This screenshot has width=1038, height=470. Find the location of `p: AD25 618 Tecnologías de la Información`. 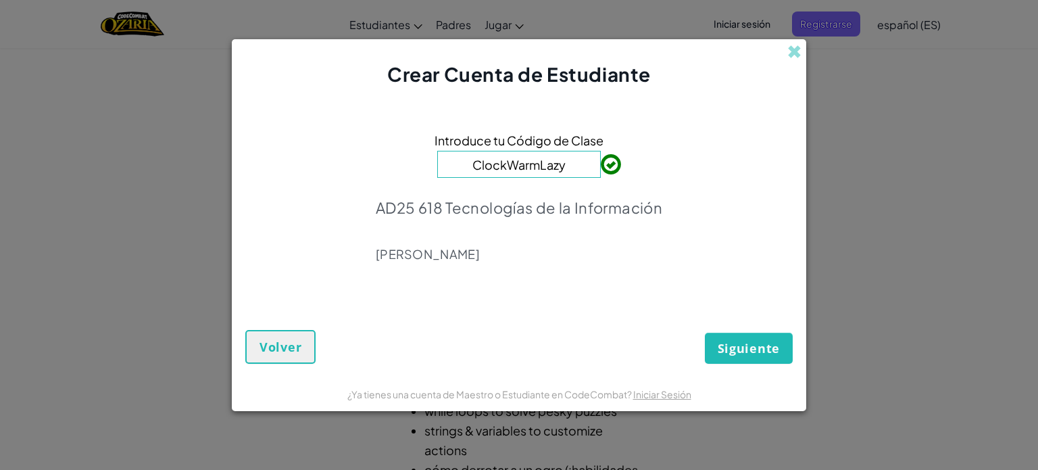

p: AD25 618 Tecnologías de la Información is located at coordinates (519, 208).